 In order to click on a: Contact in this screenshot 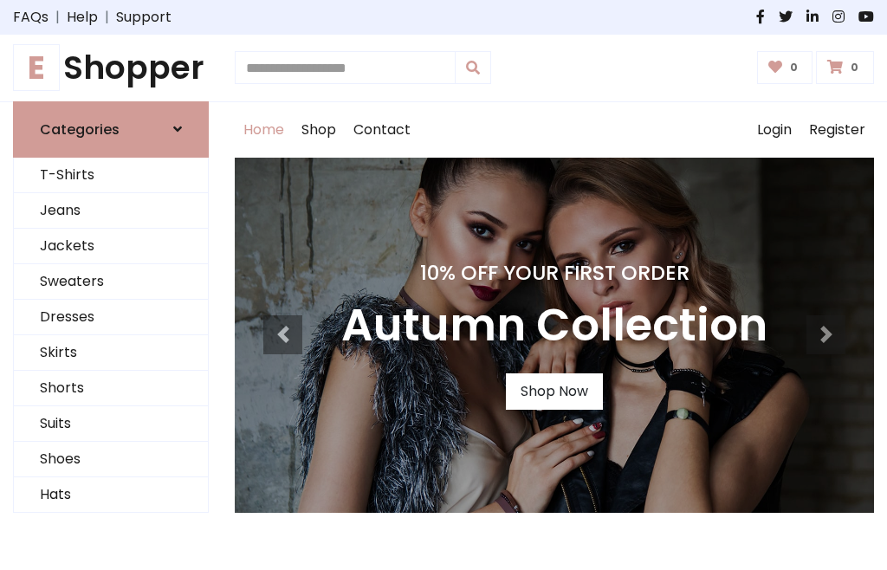, I will do `click(382, 130)`.